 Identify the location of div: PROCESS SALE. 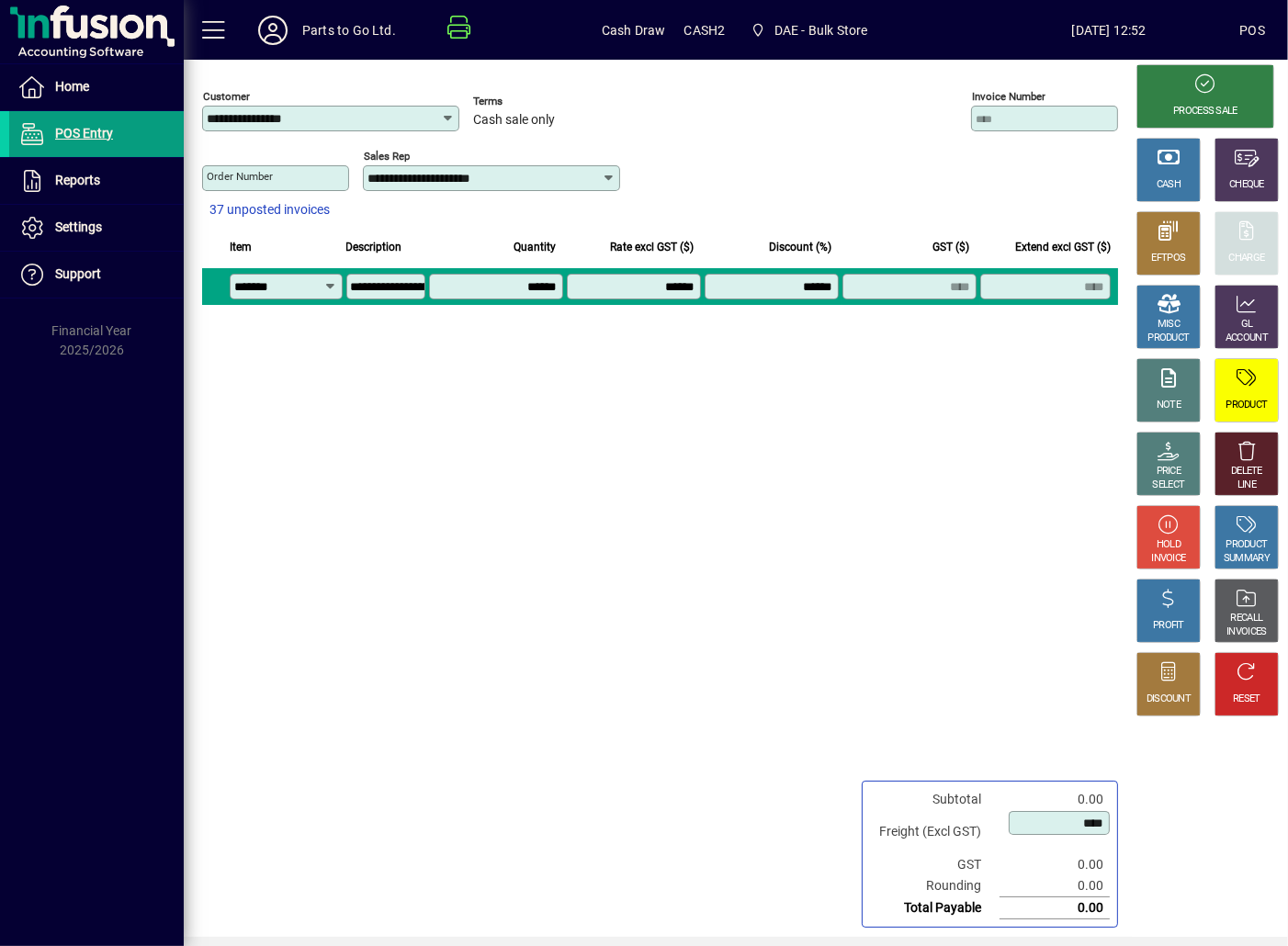
(1205, 111).